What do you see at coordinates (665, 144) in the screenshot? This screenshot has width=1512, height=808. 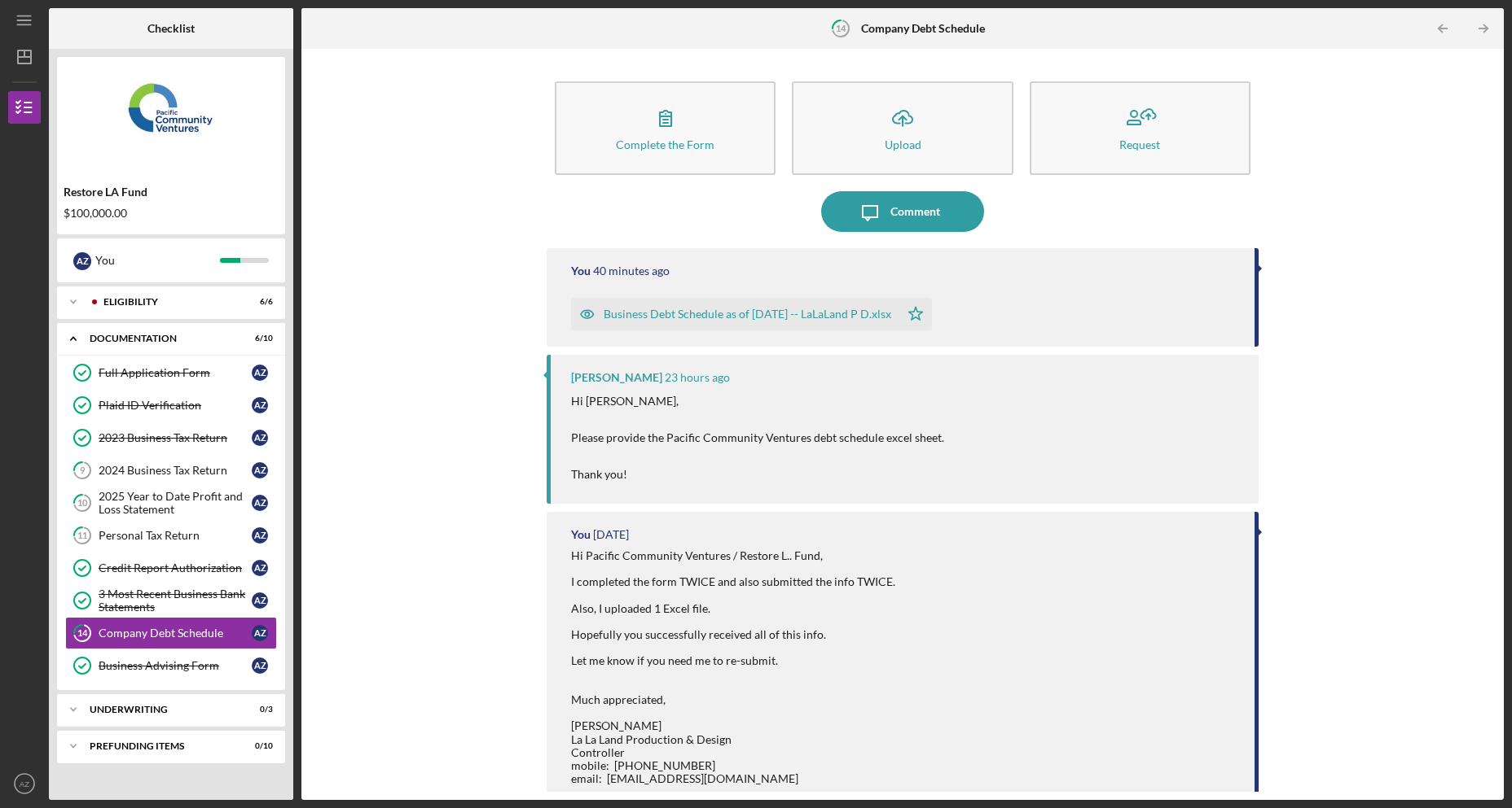 I see `div: Complete the Form` at bounding box center [665, 144].